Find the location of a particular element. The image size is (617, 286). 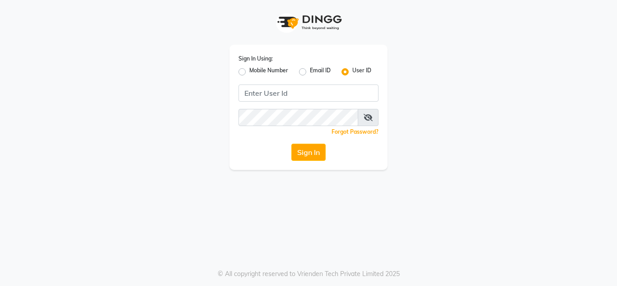

label: User ID is located at coordinates (362, 72).